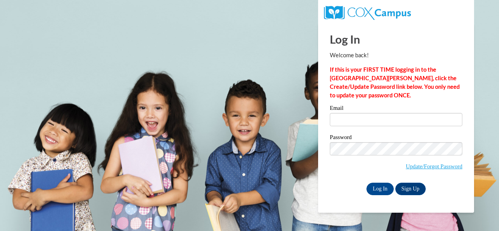 The width and height of the screenshot is (499, 231). Describe the element at coordinates (410, 189) in the screenshot. I see `a: Sign Up` at that location.